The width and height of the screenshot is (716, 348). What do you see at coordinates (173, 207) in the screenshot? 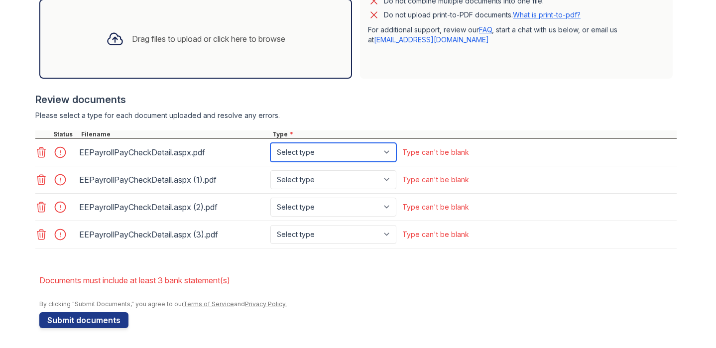
I see `div: EEPayrollPayCheckDetail.aspx (2).pdf` at bounding box center [173, 207].